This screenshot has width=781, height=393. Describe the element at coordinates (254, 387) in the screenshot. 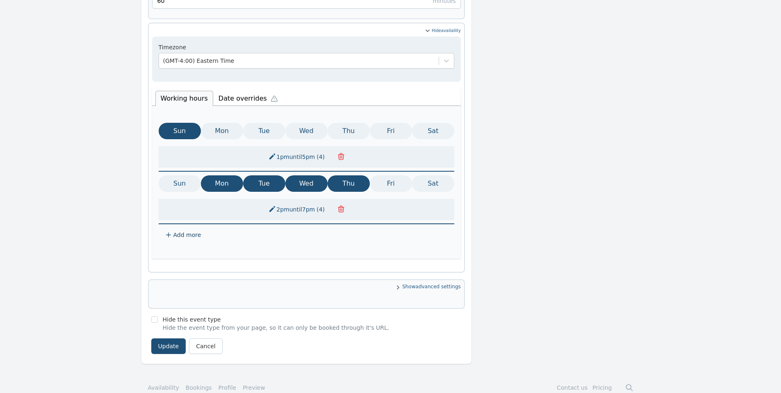

I see `a: Preview` at that location.